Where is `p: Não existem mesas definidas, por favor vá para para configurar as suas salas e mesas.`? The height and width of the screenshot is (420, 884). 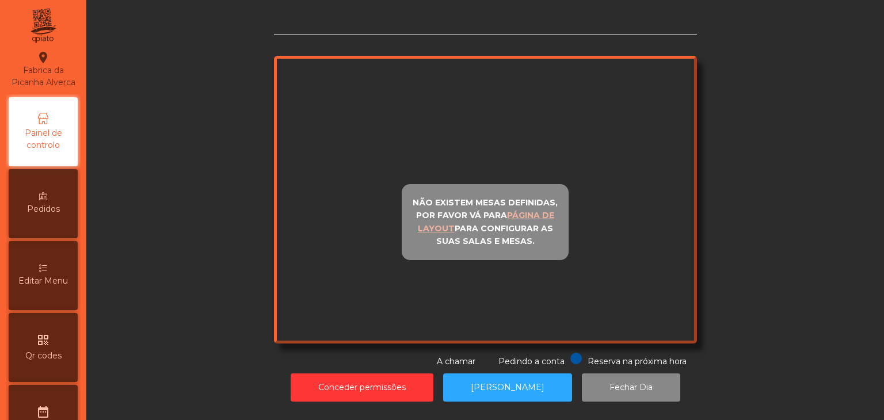 p: Não existem mesas definidas, por favor vá para para configurar as suas salas e mesas. is located at coordinates (485, 222).